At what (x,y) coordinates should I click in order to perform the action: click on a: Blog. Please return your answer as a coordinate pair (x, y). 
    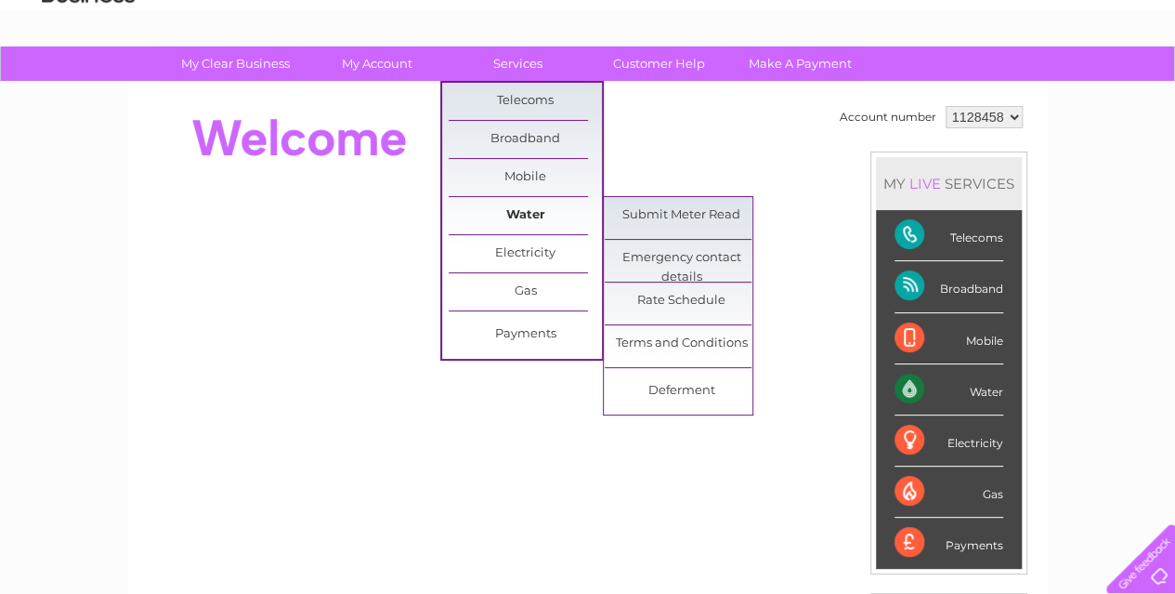
    Looking at the image, I should click on (1026, 85).